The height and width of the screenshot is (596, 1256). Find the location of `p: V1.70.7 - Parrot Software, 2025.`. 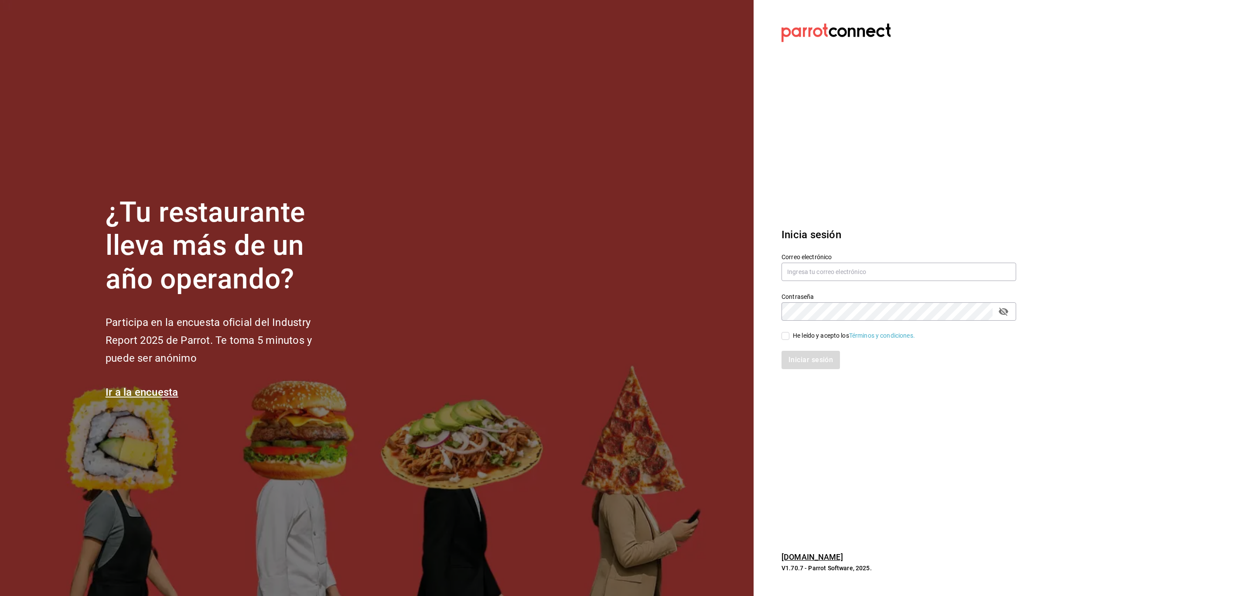

p: V1.70.7 - Parrot Software, 2025. is located at coordinates (899, 568).